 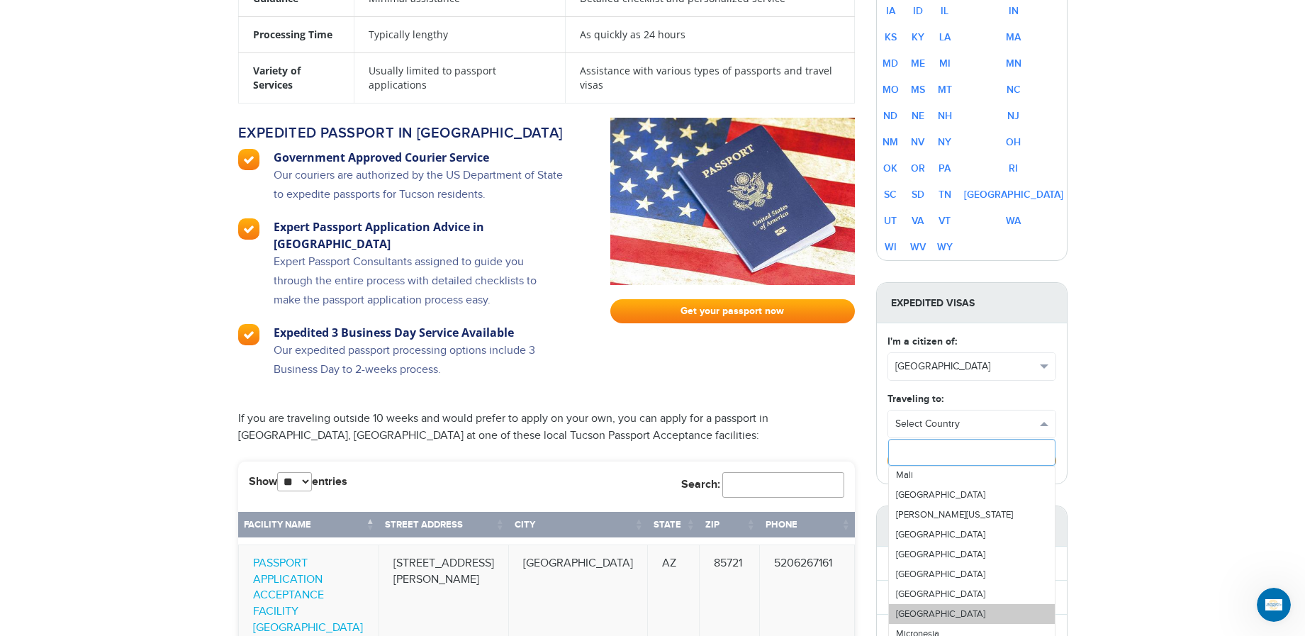 What do you see at coordinates (918, 63) in the screenshot?
I see `a: ME` at bounding box center [918, 63].